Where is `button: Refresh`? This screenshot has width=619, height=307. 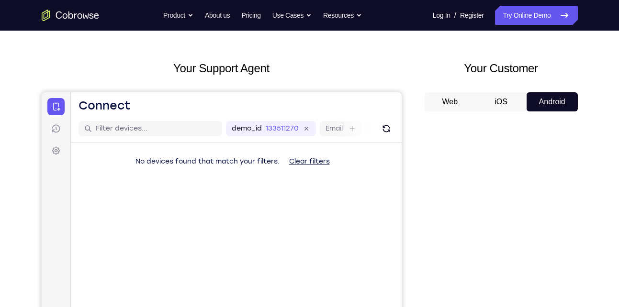
button: Refresh is located at coordinates (345, 36).